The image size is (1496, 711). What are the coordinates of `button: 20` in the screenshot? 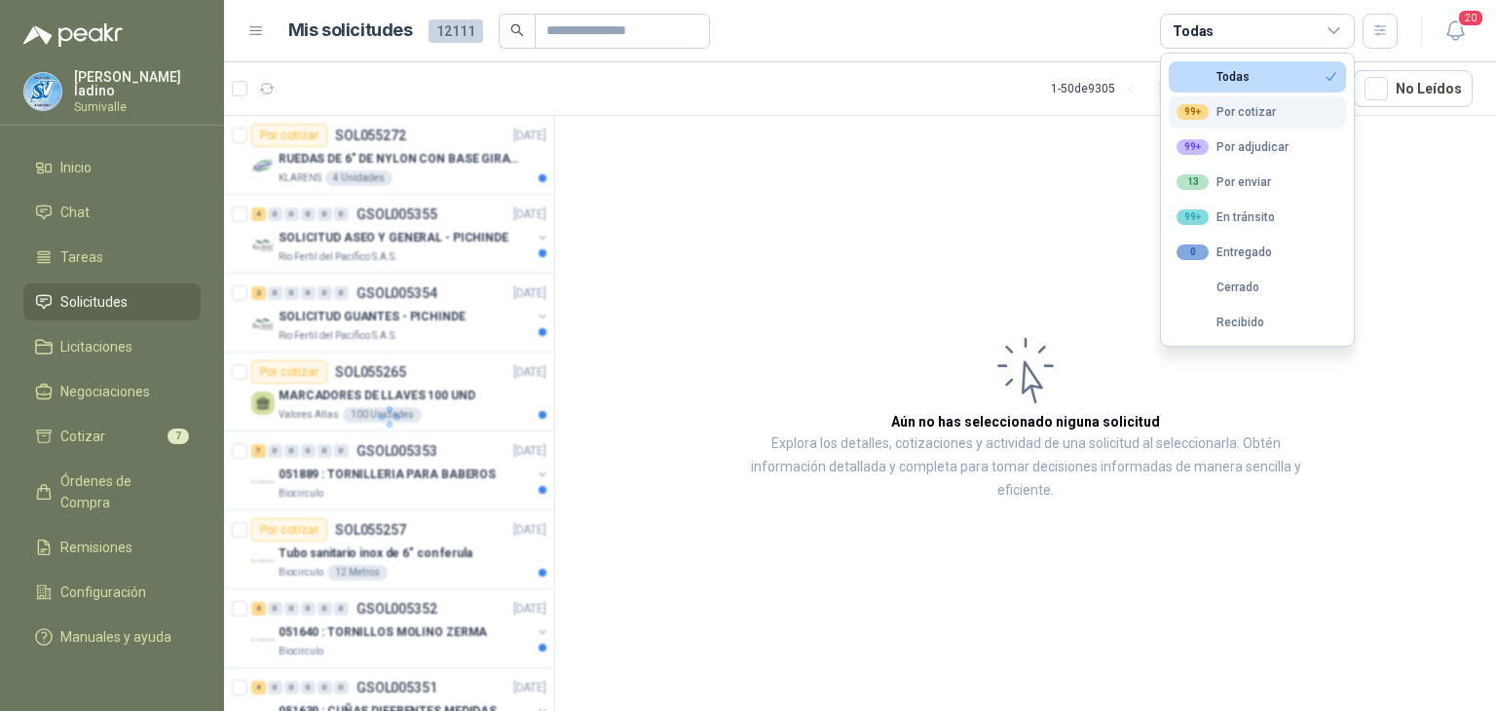 It's located at (1455, 31).